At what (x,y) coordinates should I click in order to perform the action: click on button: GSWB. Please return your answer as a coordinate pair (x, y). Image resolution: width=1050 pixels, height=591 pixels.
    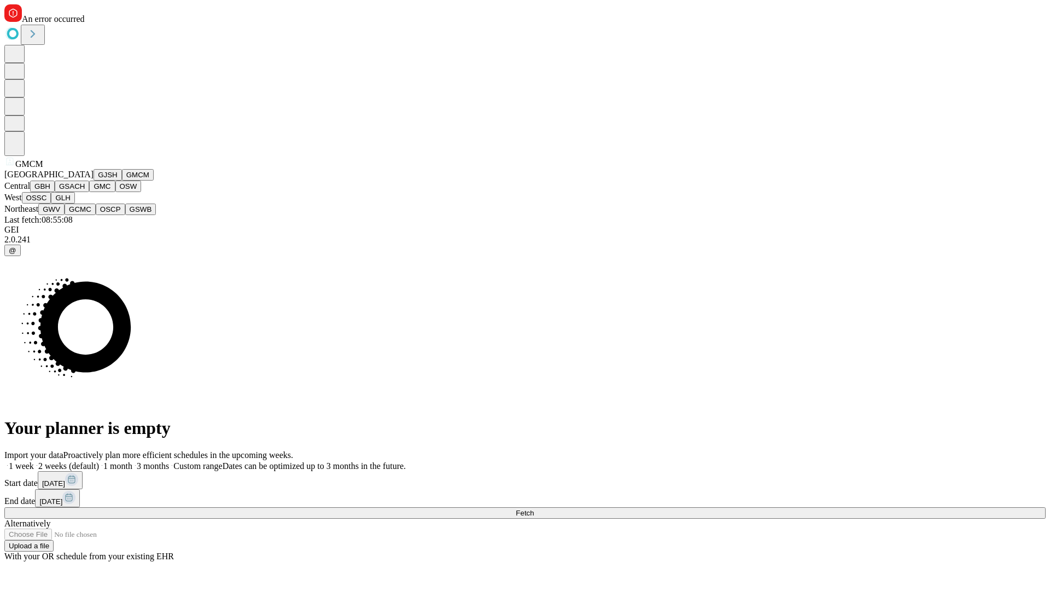
    Looking at the image, I should click on (141, 209).